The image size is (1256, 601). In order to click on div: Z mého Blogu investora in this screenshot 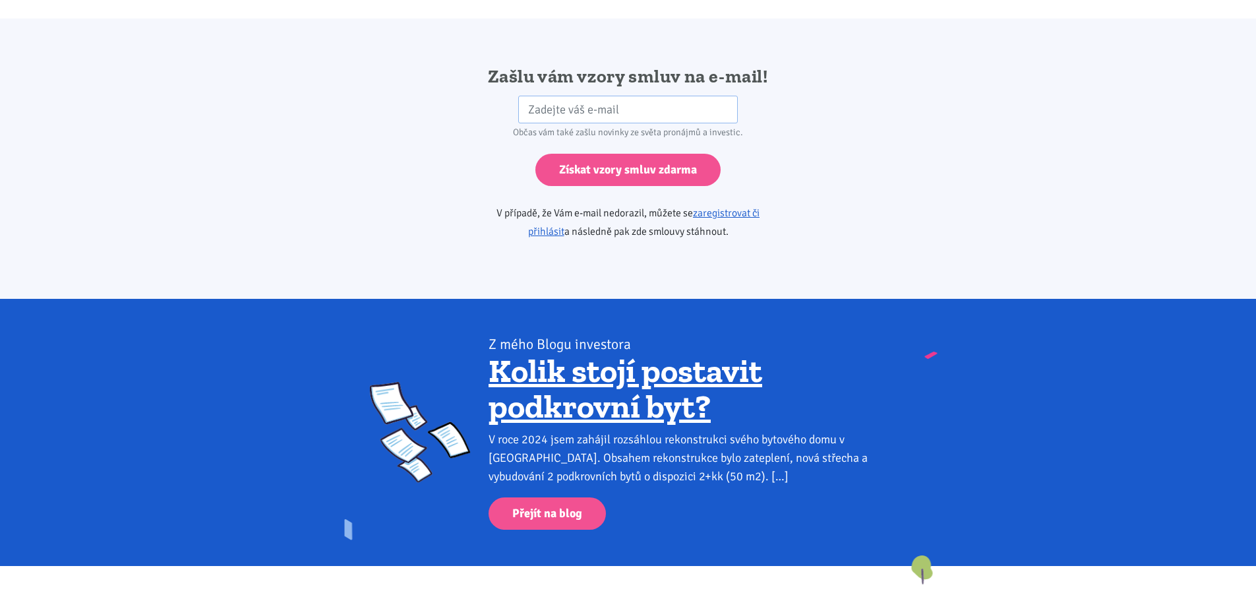, I will do `click(687, 344)`.